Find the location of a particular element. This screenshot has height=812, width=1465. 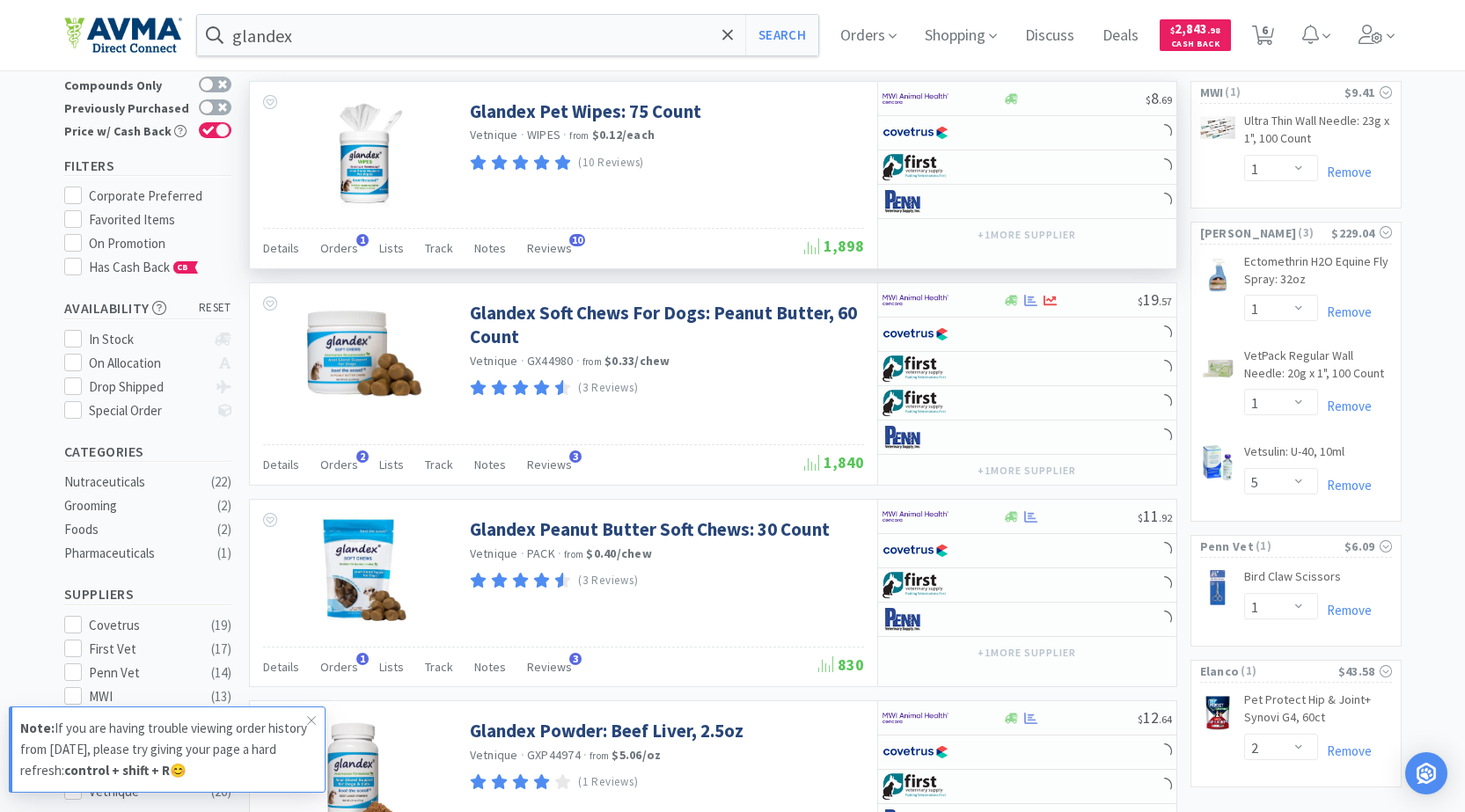

span: 8 is located at coordinates (1158, 97).